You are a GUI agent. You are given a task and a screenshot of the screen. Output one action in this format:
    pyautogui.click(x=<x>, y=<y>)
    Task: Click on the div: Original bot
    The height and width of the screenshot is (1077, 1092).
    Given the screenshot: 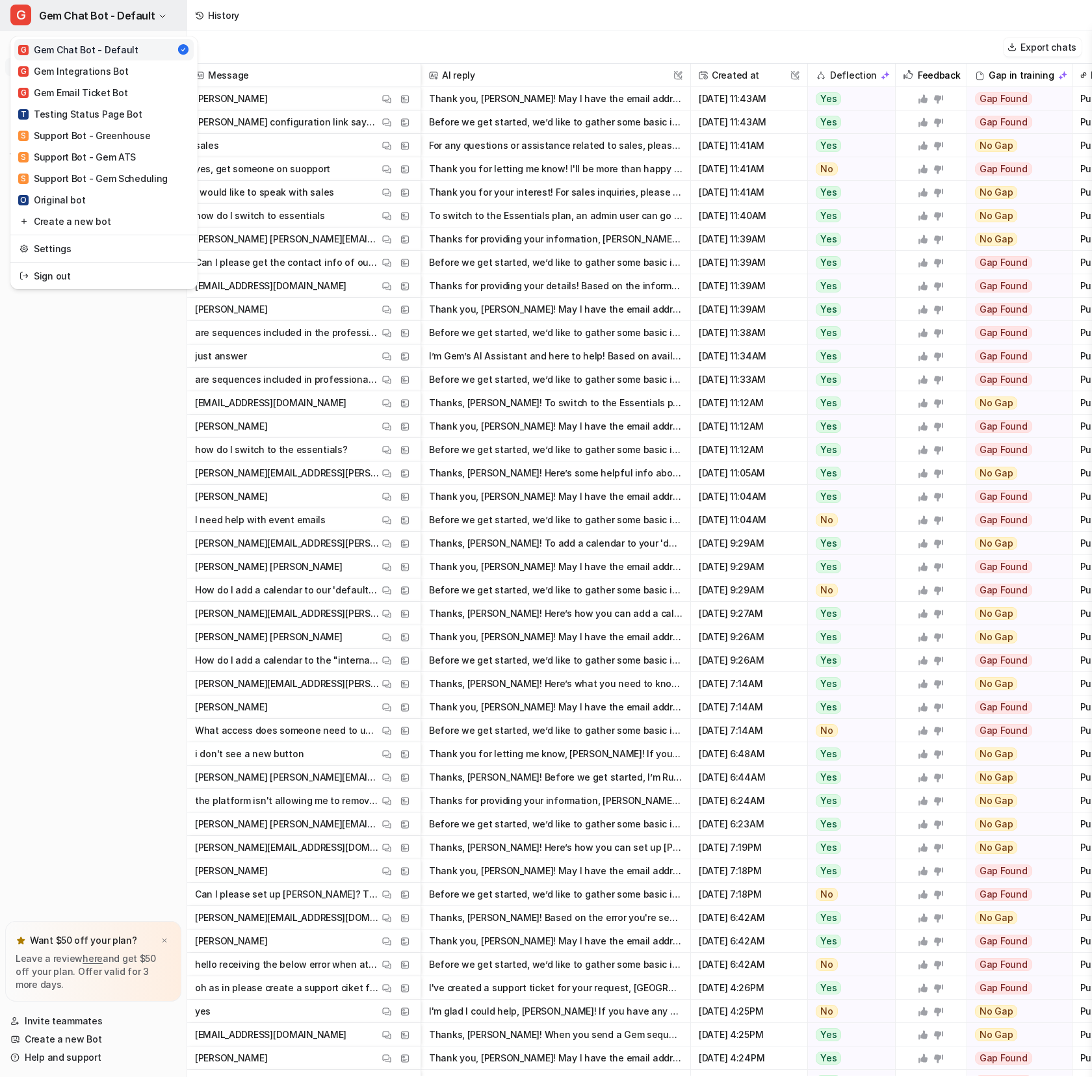 What is the action you would take?
    pyautogui.click(x=52, y=199)
    